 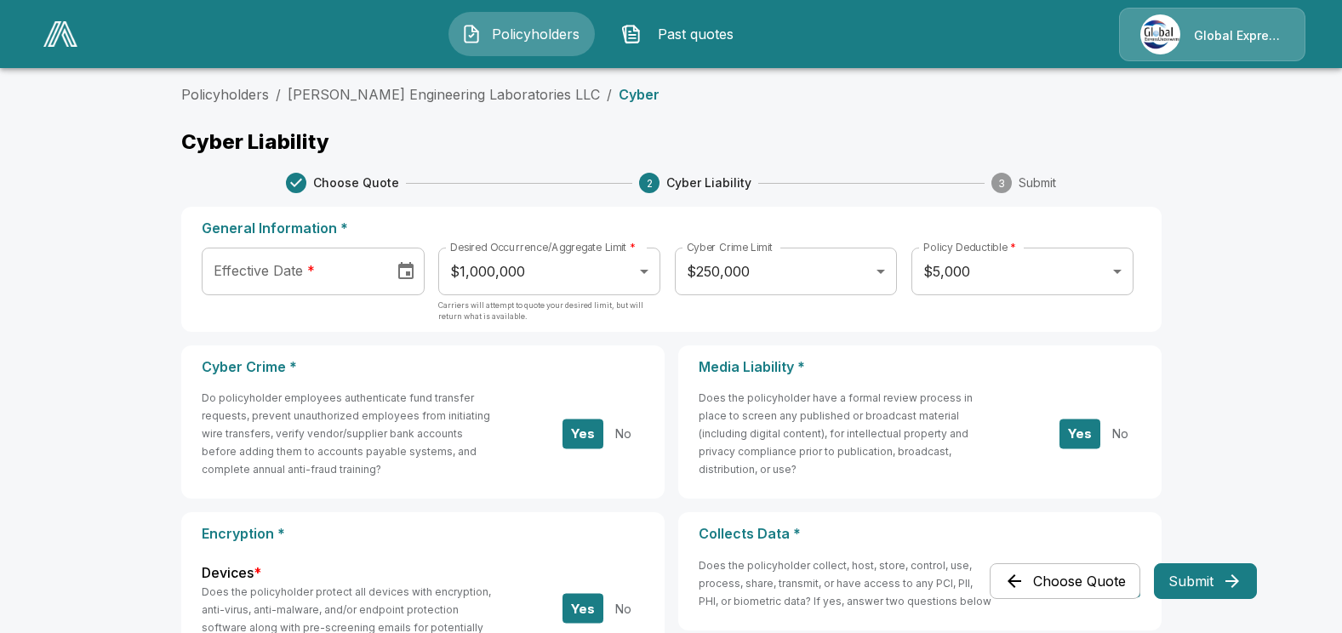 What do you see at coordinates (672, 94) in the screenshot?
I see `nav: breadcrumb` at bounding box center [672, 94].